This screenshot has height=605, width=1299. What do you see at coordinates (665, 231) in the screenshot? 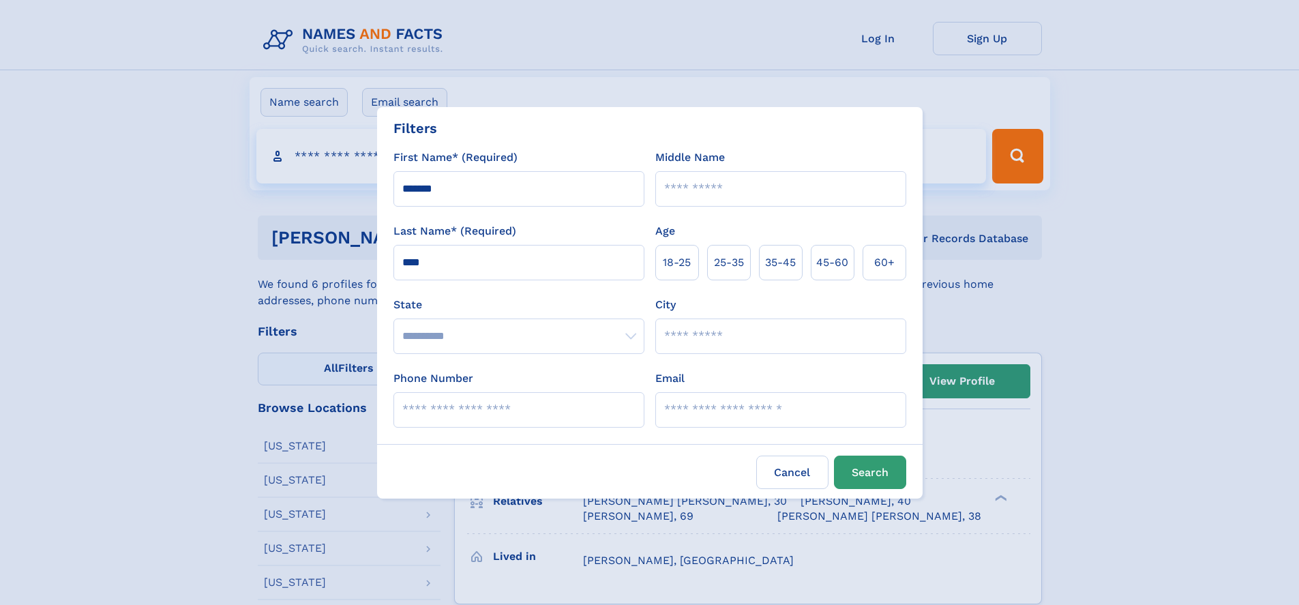
I see `label: Age` at bounding box center [665, 231].